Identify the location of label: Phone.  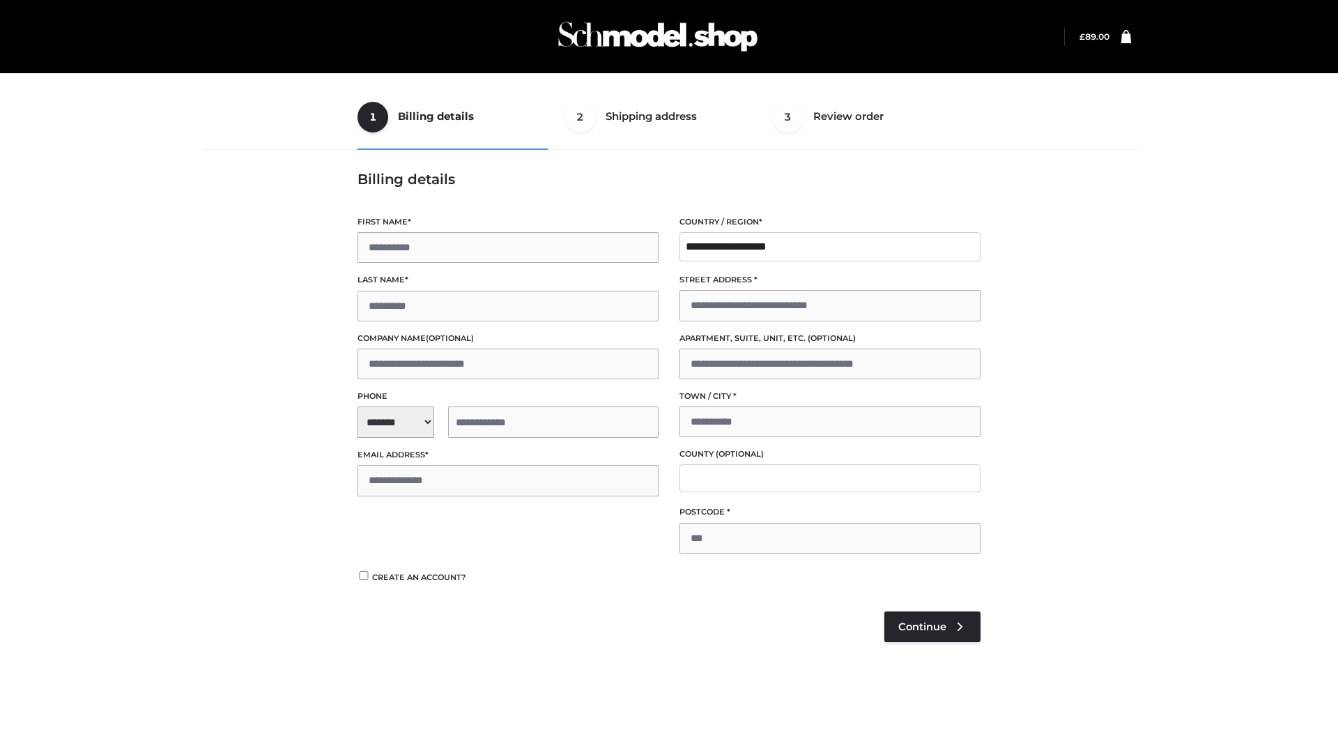
(508, 396).